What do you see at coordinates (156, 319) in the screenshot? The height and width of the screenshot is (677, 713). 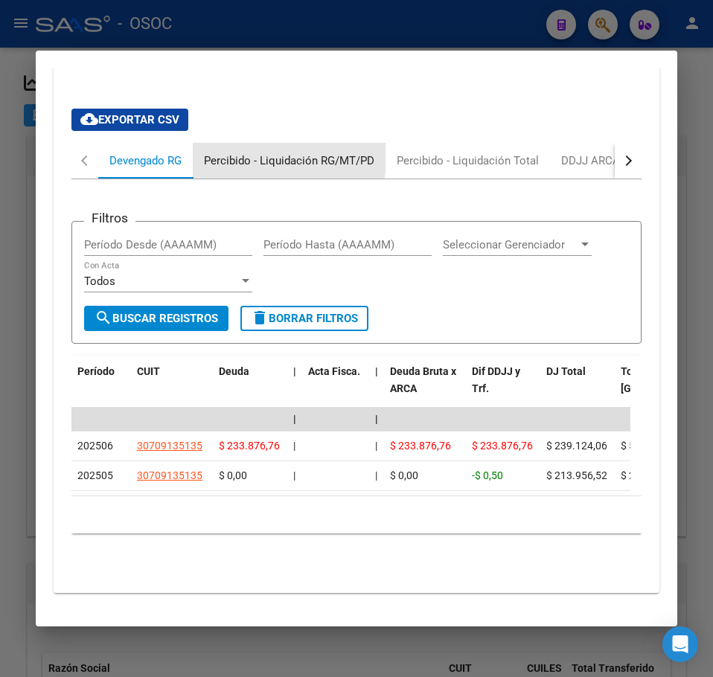 I see `span: Buscar Registros` at bounding box center [156, 319].